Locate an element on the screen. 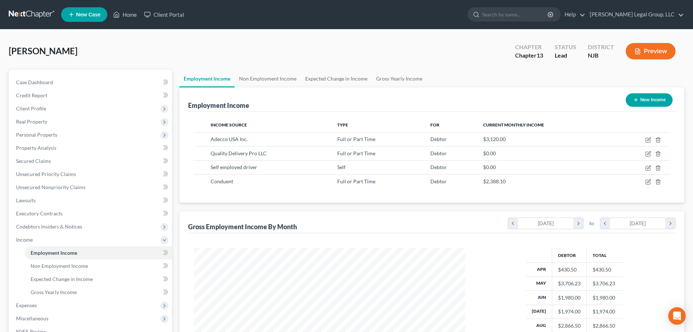 This screenshot has height=332, width=693. td: $3,706.23 is located at coordinates (605, 283).